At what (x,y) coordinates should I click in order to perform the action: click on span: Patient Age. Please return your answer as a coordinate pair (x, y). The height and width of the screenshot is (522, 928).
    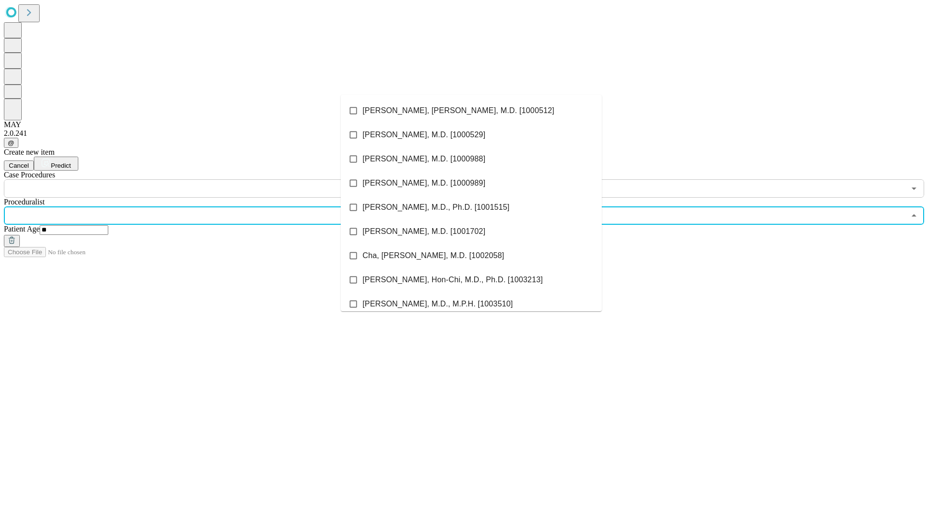
    Looking at the image, I should click on (22, 228).